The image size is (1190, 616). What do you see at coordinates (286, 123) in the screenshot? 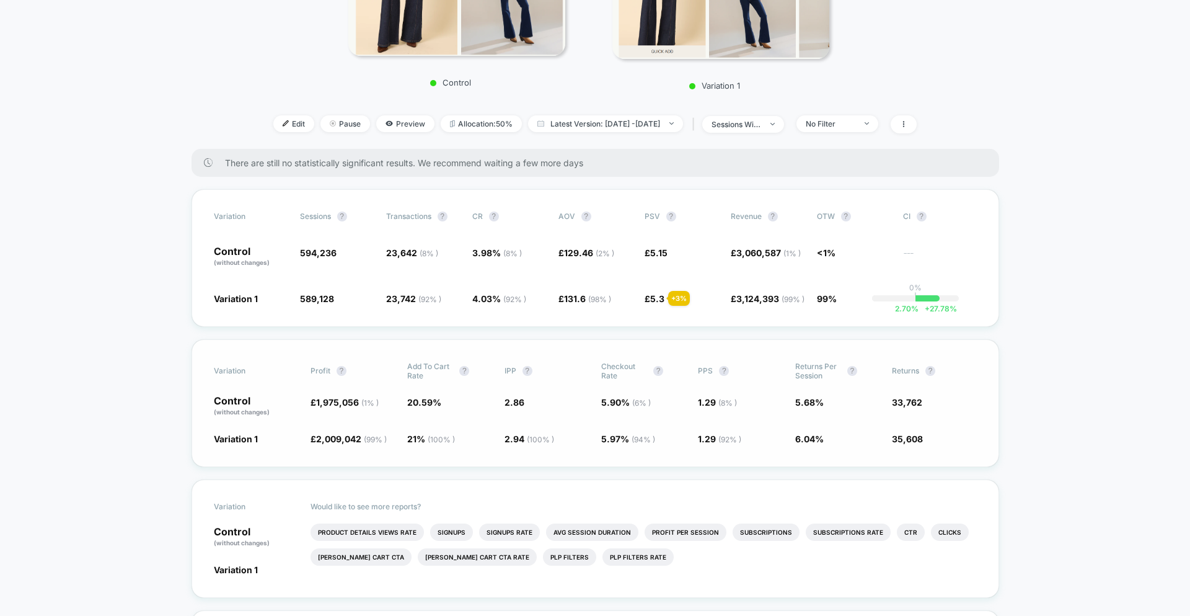
I see `img: edit` at bounding box center [286, 123].